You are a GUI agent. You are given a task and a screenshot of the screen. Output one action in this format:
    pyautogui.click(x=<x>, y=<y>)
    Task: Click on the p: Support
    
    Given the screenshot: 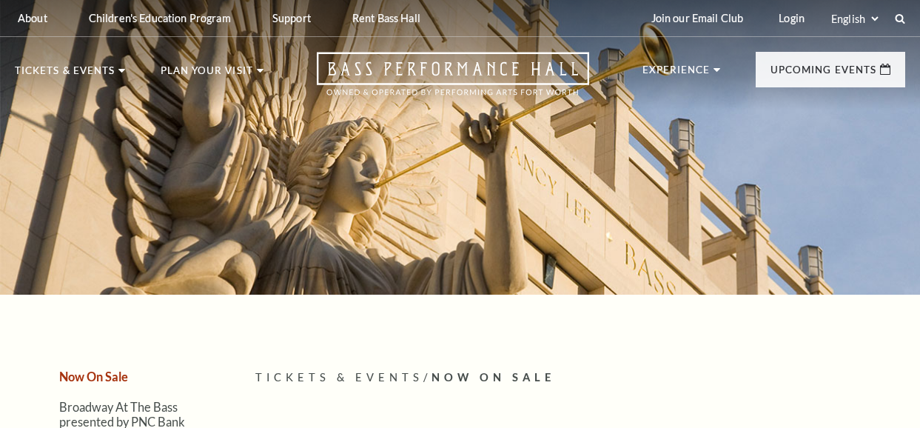 What is the action you would take?
    pyautogui.click(x=292, y=18)
    